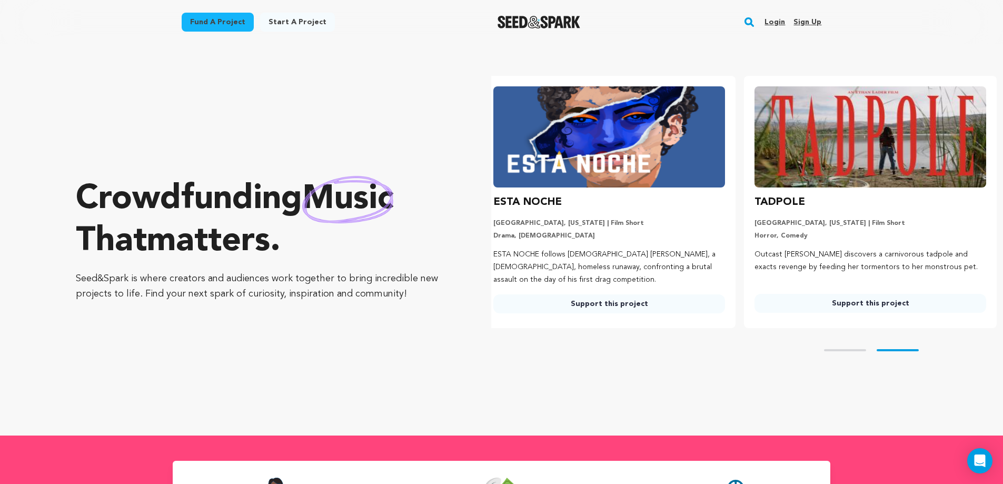 The width and height of the screenshot is (1003, 484). What do you see at coordinates (775, 22) in the screenshot?
I see `a: Login` at bounding box center [775, 22].